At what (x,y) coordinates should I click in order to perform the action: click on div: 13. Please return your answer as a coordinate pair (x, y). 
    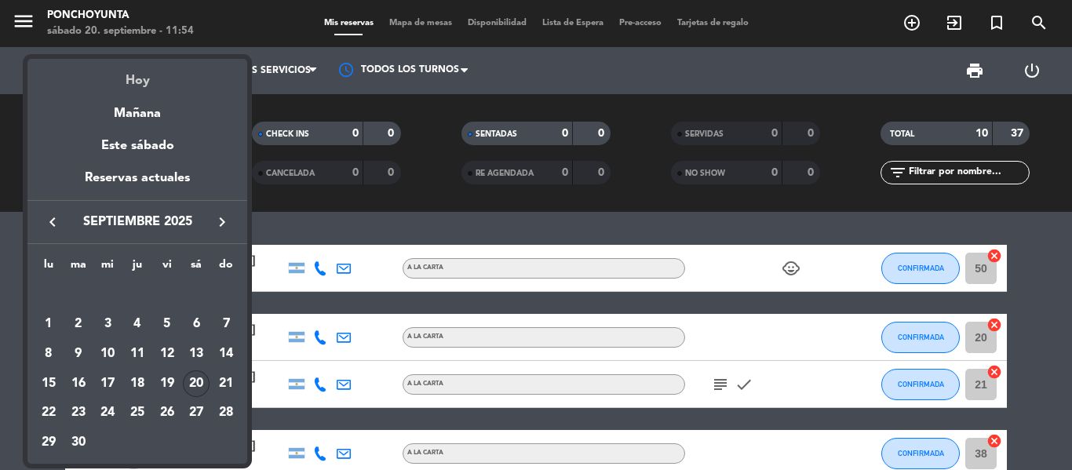
    Looking at the image, I should click on (196, 354).